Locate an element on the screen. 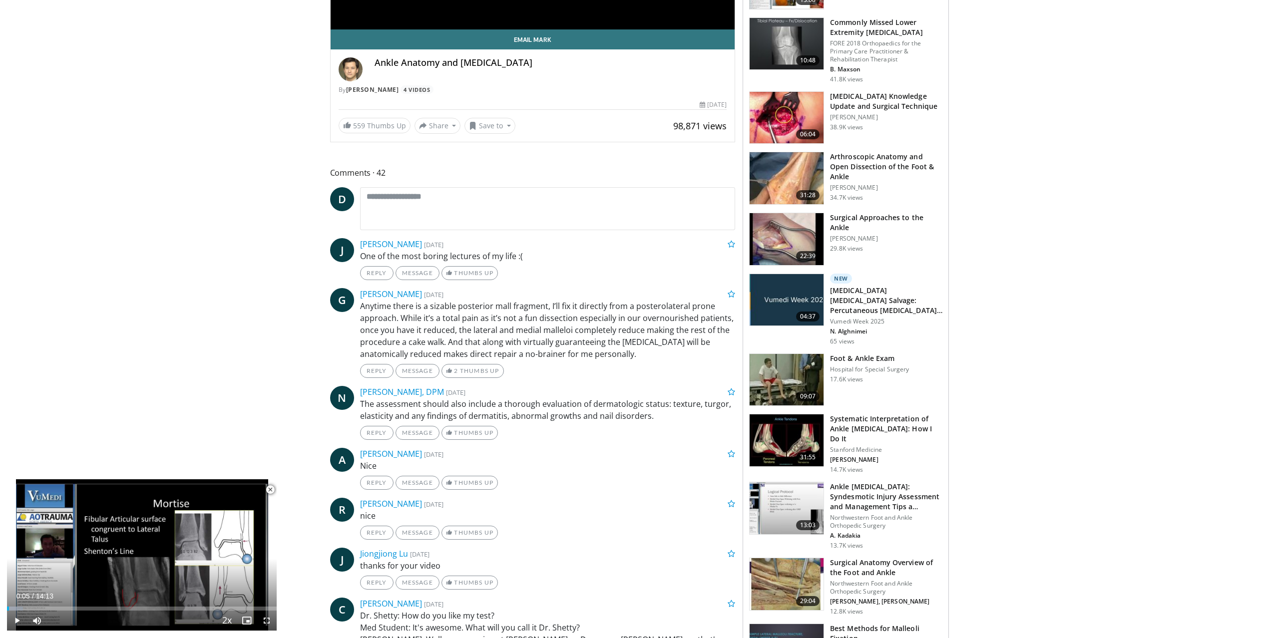 This screenshot has width=1279, height=638. p: 41.8K views is located at coordinates (847, 79).